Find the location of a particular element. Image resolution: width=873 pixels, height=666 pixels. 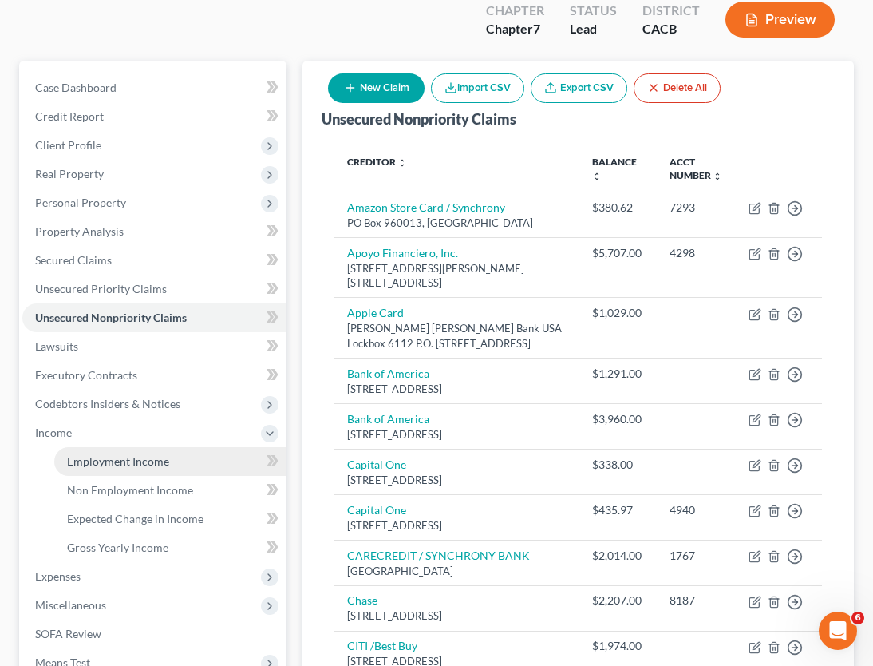

div: $380.62 is located at coordinates (618, 208).